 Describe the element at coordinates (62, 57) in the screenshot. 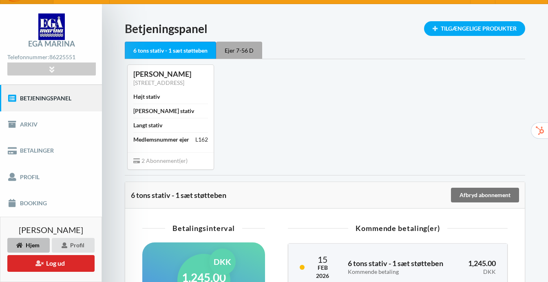

I see `strong: 86225551` at that location.